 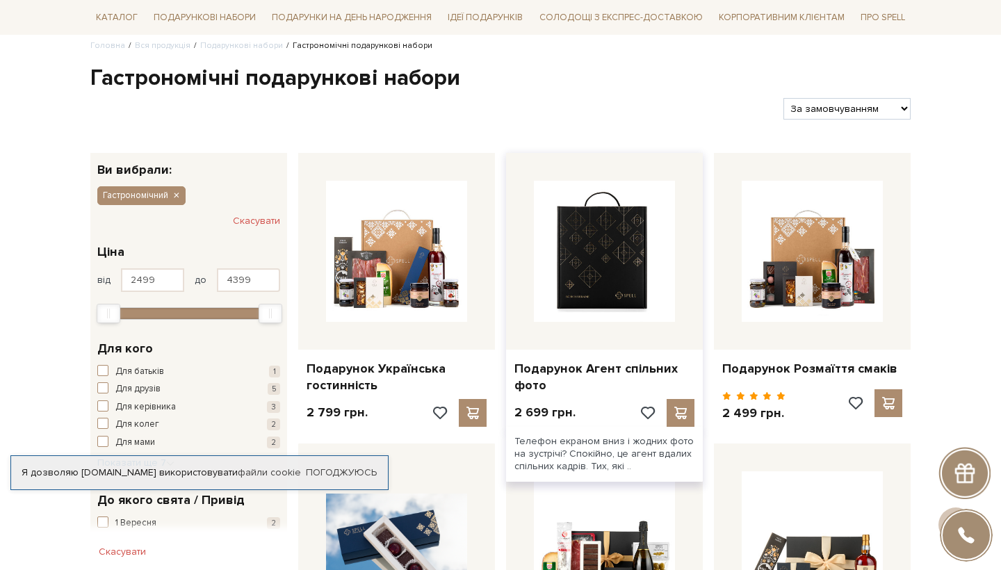 What do you see at coordinates (357, 46) in the screenshot?
I see `li: Гастрономічні подарункові набори` at bounding box center [357, 46].